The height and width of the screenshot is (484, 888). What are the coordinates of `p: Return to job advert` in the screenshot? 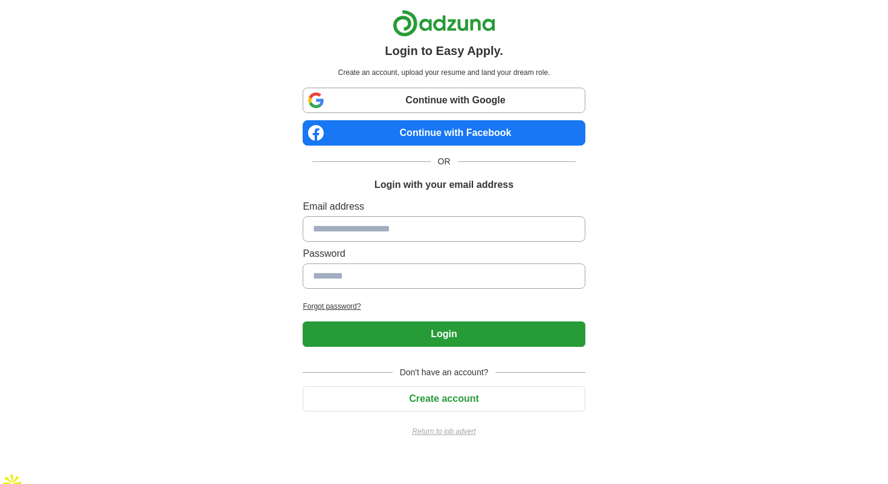 It's located at (443, 431).